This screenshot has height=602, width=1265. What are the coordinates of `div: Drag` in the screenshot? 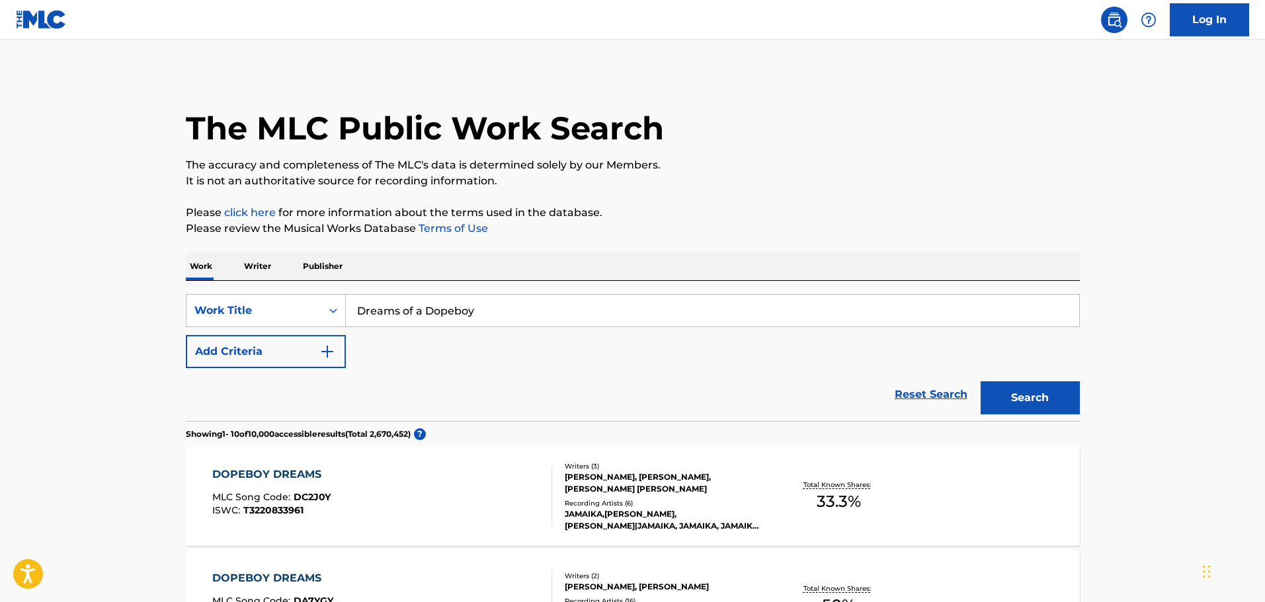 It's located at (1207, 572).